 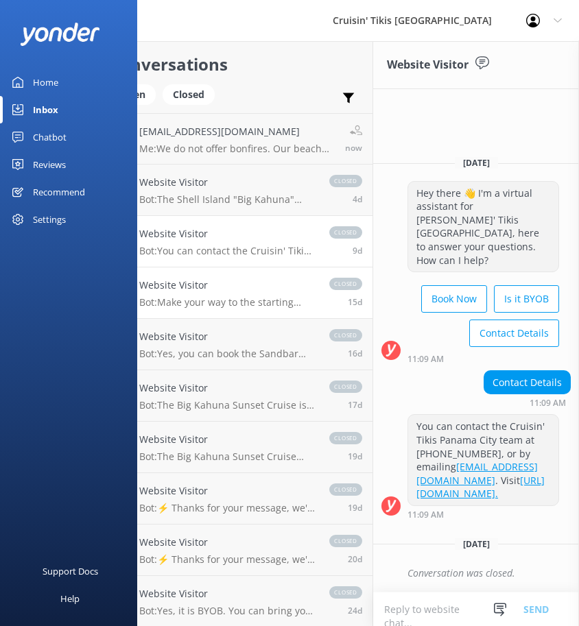 I want to click on img: yonder-white-logo.png, so click(x=60, y=34).